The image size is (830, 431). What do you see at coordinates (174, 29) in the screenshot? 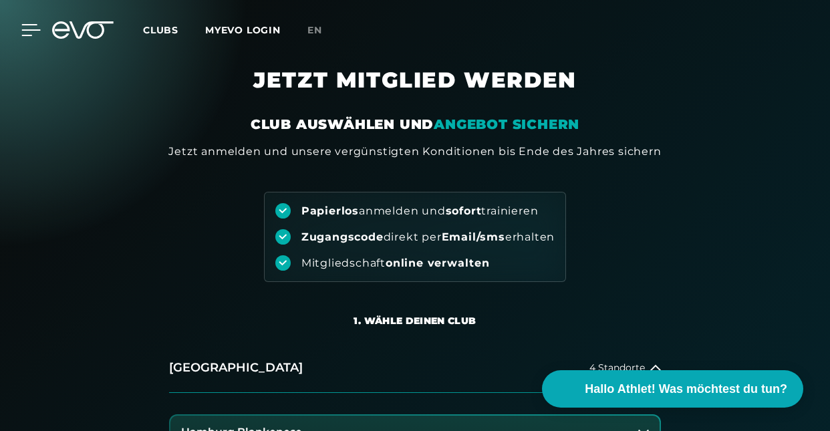
I see `a: Clubs` at bounding box center [174, 29].